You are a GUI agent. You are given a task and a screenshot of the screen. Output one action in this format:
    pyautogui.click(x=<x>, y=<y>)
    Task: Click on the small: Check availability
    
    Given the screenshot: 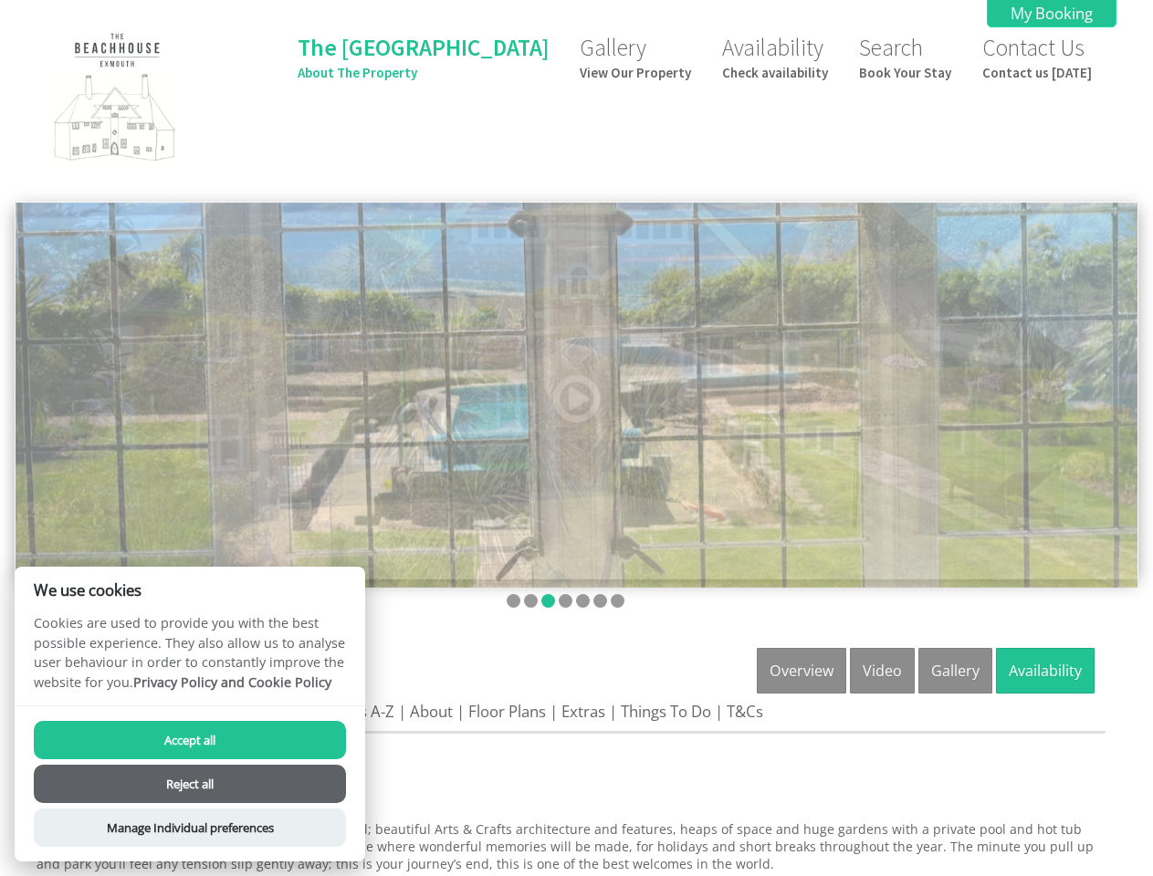 What is the action you would take?
    pyautogui.click(x=775, y=72)
    